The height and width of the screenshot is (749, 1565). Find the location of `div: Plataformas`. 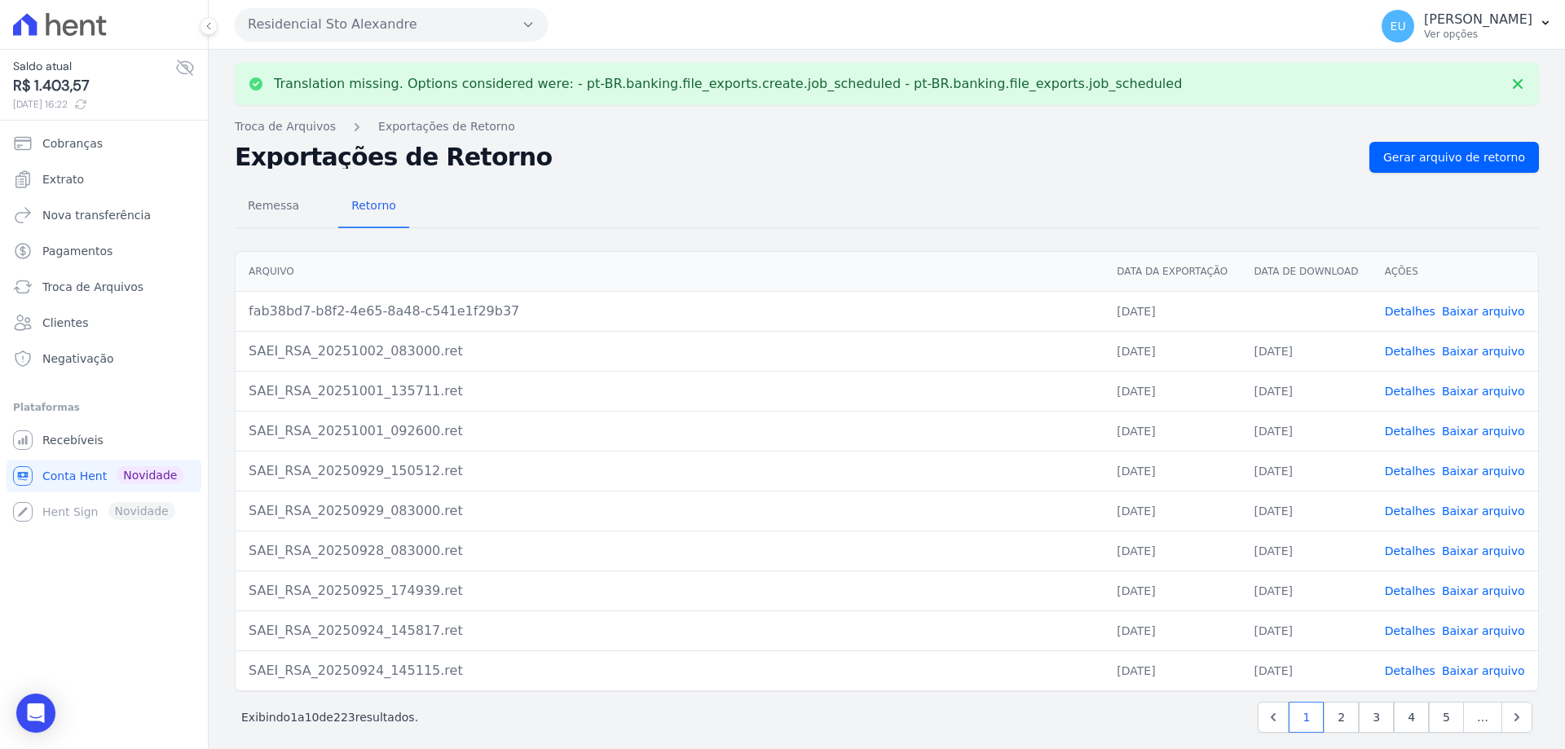

div: Plataformas is located at coordinates (104, 408).